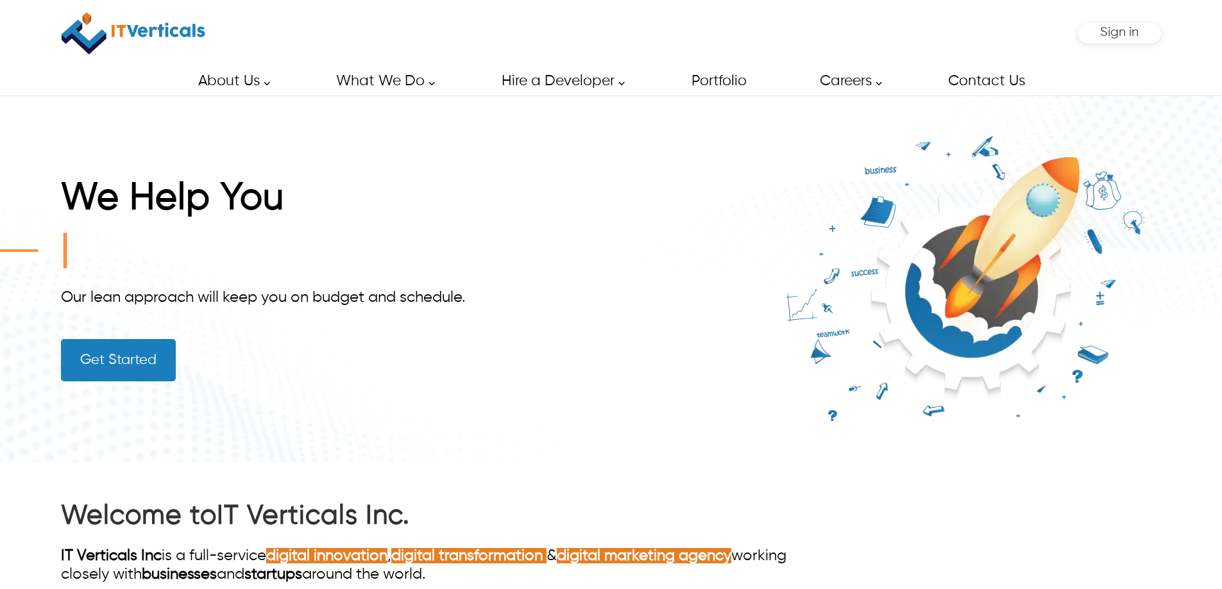 The width and height of the screenshot is (1222, 589). Describe the element at coordinates (179, 575) in the screenshot. I see `a: businesses` at that location.